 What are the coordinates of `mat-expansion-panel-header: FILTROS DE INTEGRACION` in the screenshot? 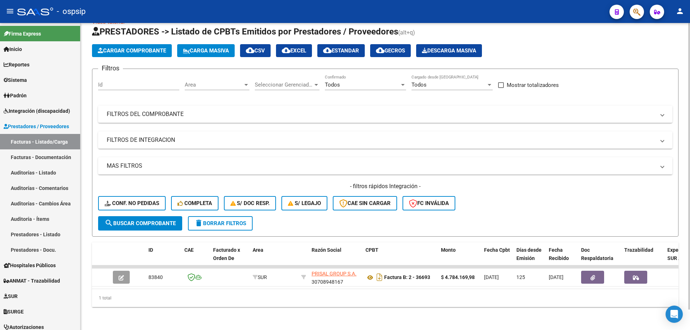 It's located at (385, 140).